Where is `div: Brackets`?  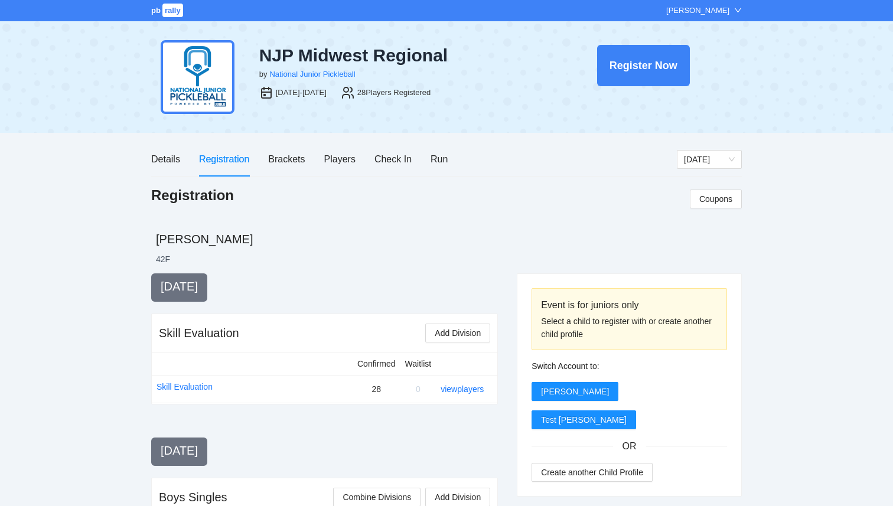 div: Brackets is located at coordinates (286, 159).